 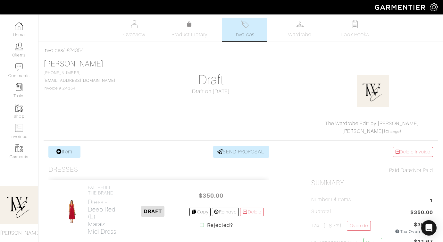 What do you see at coordinates (252, 212) in the screenshot?
I see `a: Delete` at bounding box center [252, 212].